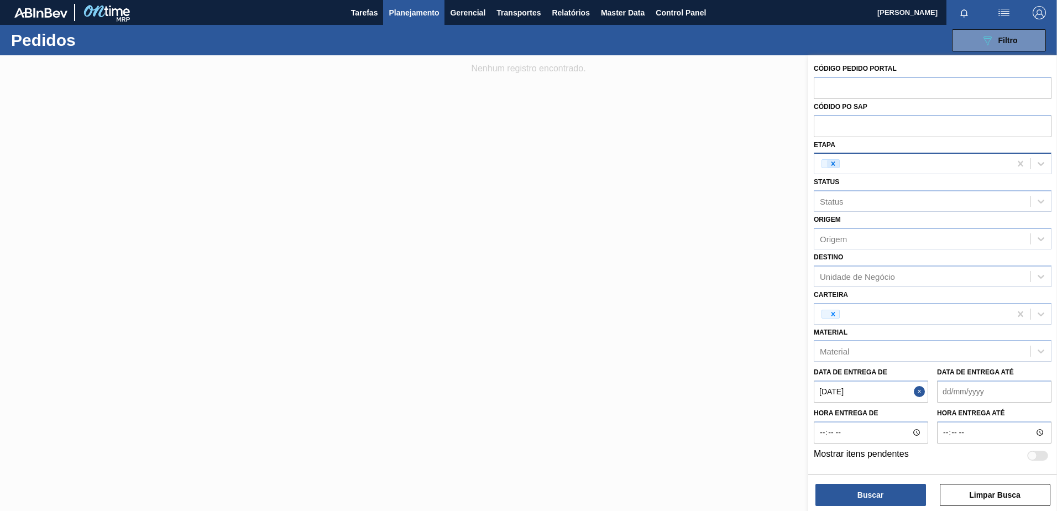  Describe the element at coordinates (681, 13) in the screenshot. I see `span: Control Panel` at that location.